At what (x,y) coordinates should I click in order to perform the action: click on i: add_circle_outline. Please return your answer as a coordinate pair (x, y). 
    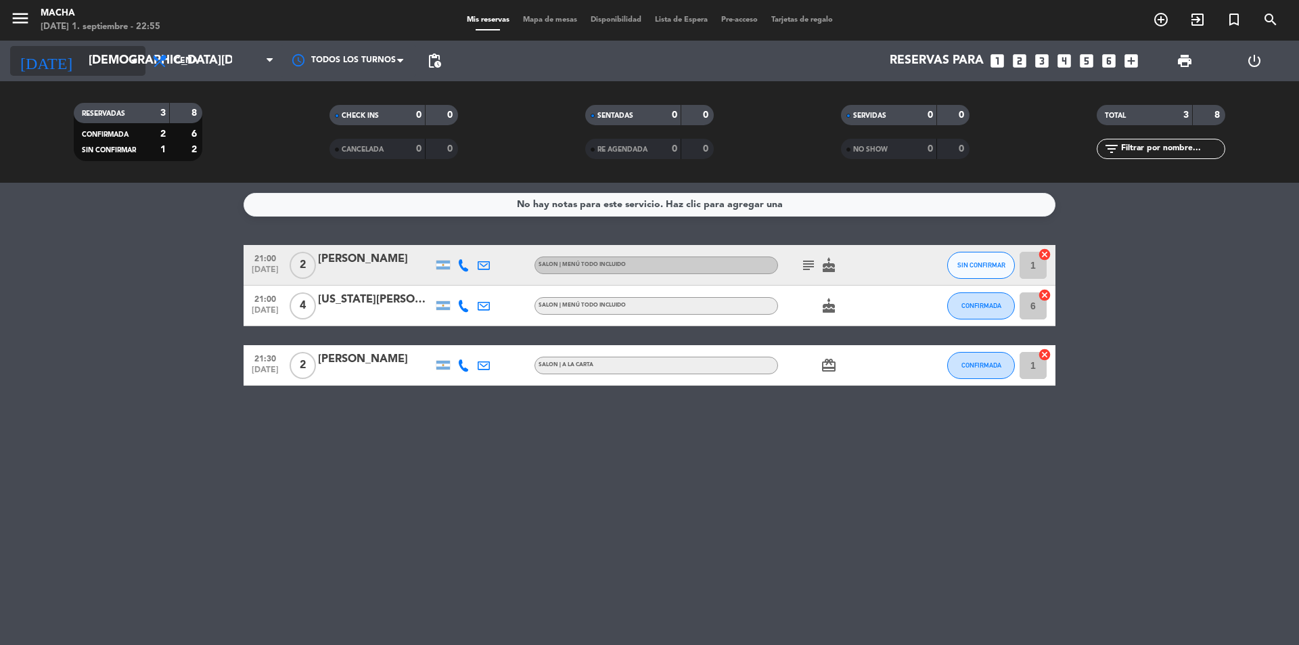
    Looking at the image, I should click on (1161, 20).